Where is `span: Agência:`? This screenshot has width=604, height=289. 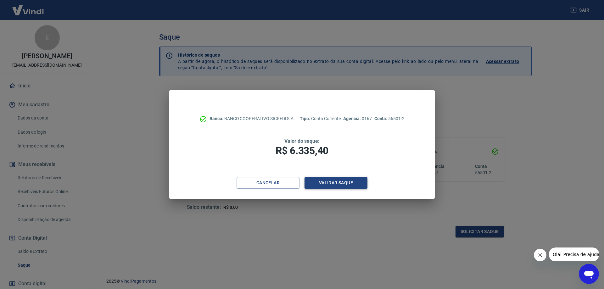
span: Agência: is located at coordinates (353, 119).